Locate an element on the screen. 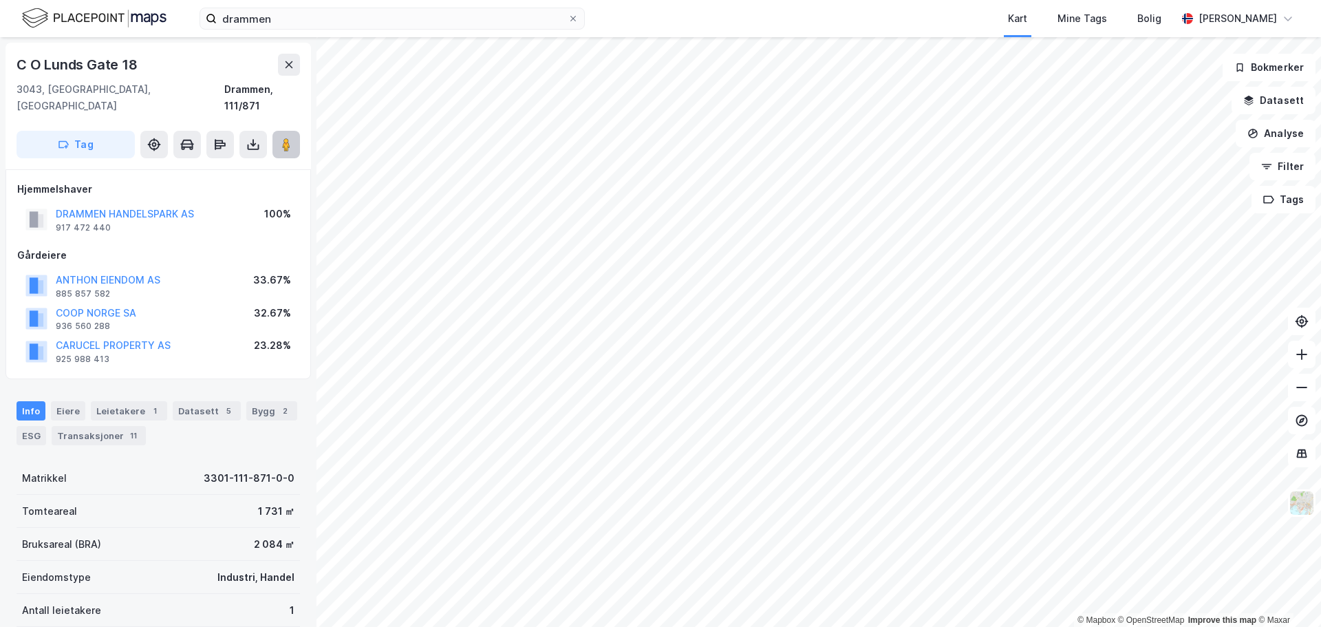 The image size is (1321, 627). div: 936 560 288 is located at coordinates (83, 326).